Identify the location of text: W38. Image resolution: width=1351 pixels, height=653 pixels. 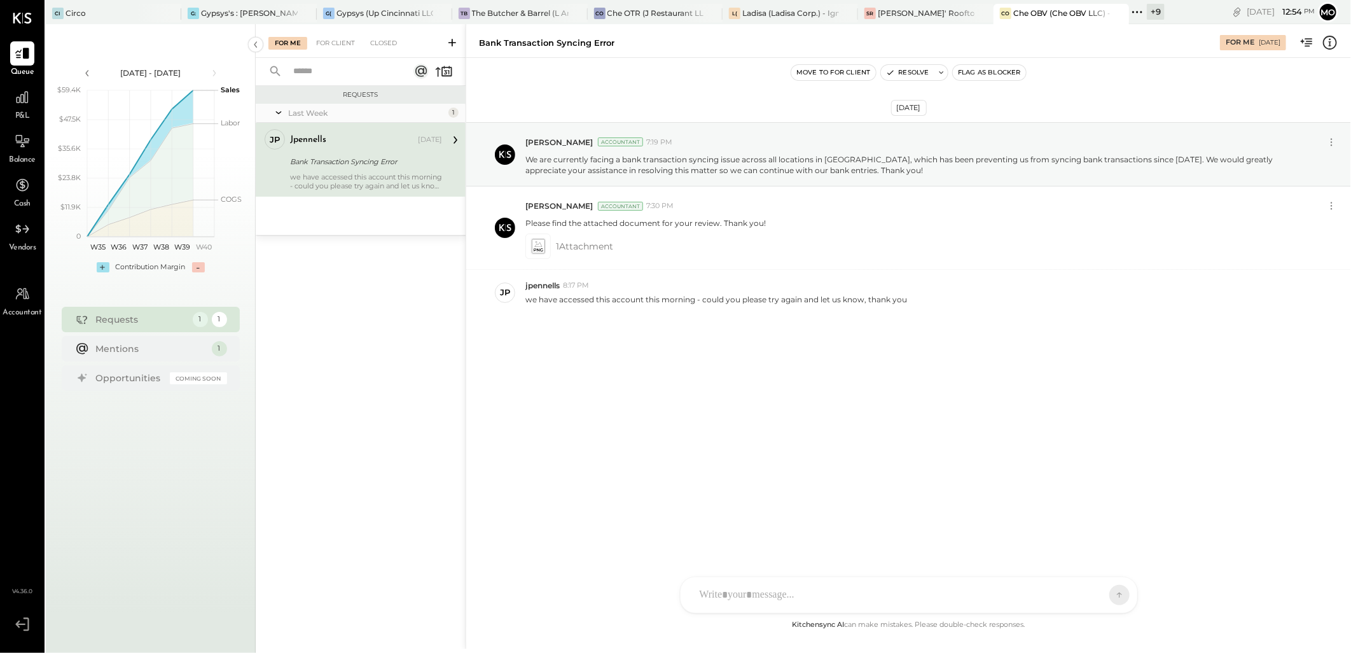
(161, 247).